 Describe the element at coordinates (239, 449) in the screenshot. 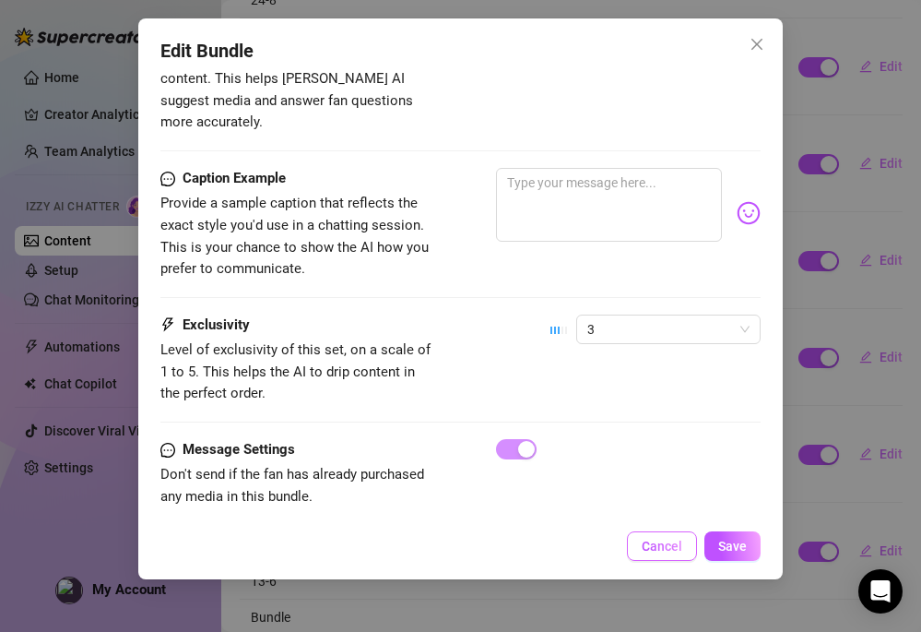

I see `strong: Message Settings` at that location.